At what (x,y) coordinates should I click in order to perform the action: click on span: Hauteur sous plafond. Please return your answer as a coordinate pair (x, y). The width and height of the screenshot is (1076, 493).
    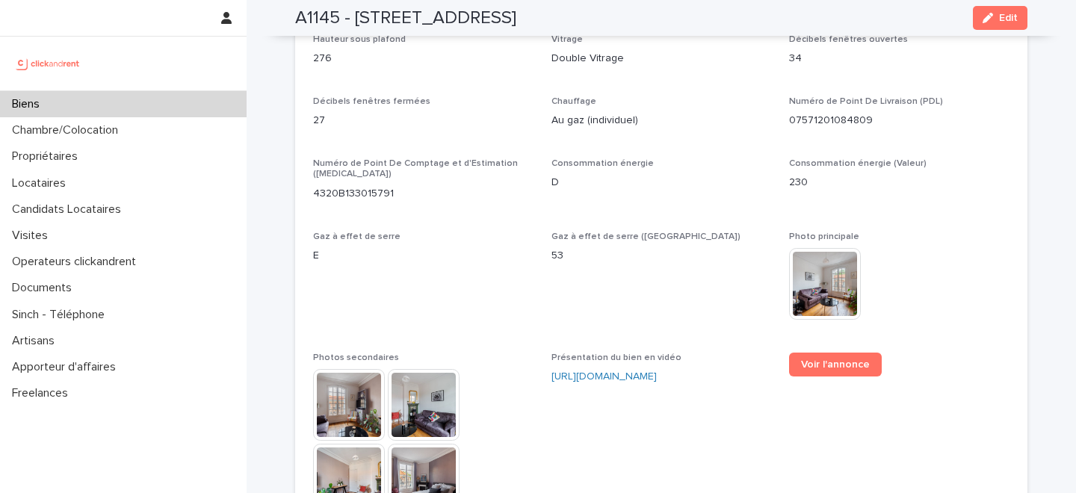
    Looking at the image, I should click on (360, 40).